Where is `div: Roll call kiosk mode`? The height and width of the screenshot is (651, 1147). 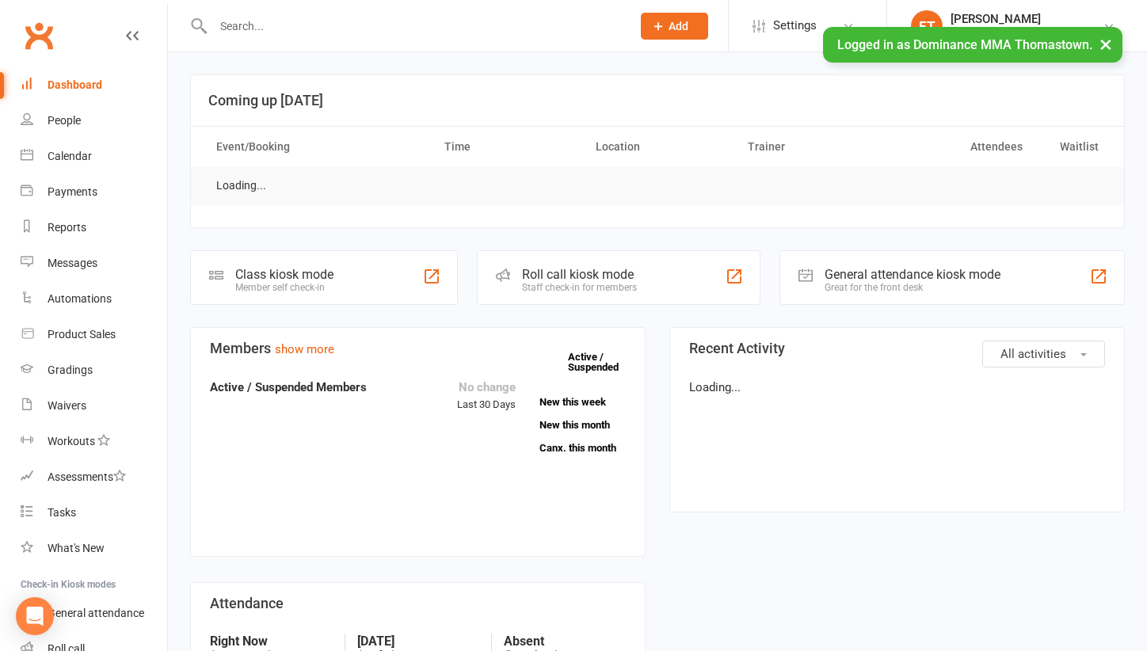
div: Roll call kiosk mode is located at coordinates (579, 274).